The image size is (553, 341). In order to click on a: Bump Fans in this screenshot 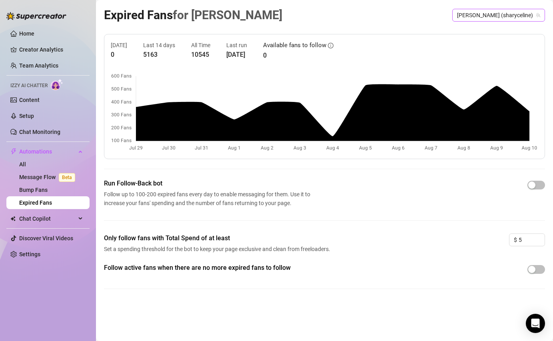, I will do `click(33, 190)`.